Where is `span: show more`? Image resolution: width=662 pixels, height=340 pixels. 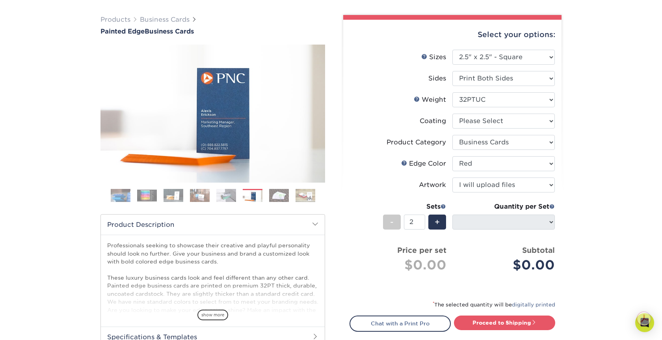
span: show more is located at coordinates (213, 315).